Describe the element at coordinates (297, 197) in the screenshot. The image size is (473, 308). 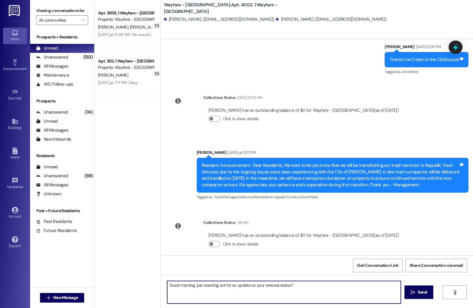
I see `span: Construction ,` at that location.